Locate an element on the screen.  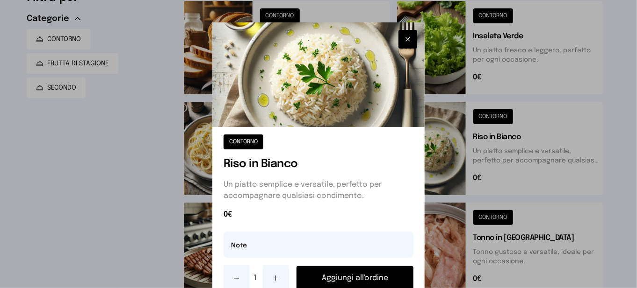
span: 1 is located at coordinates (256, 279).